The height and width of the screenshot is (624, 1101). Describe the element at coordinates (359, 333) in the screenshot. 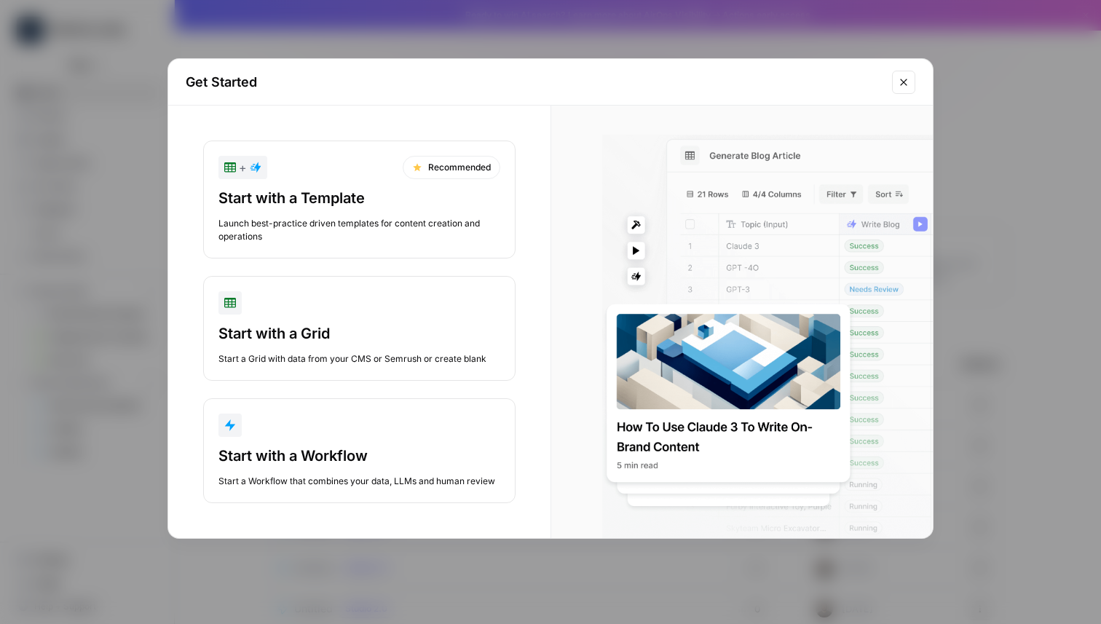

I see `div: Start with a Grid` at that location.